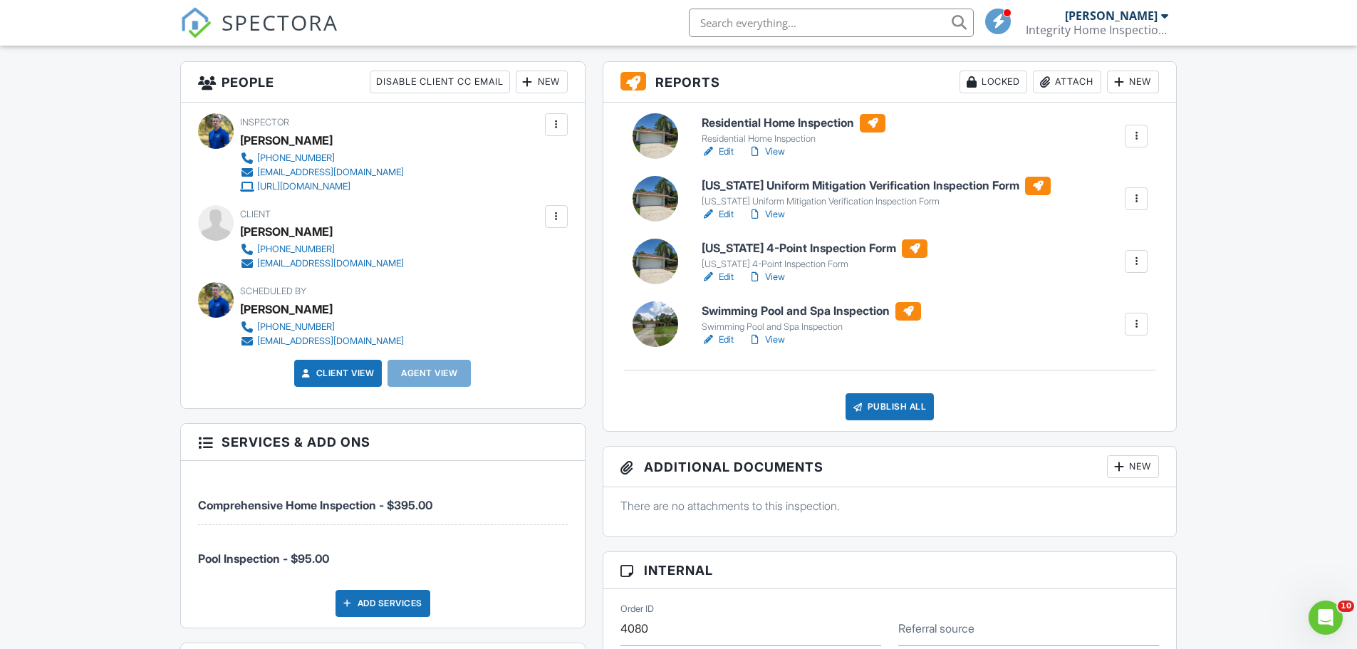  I want to click on h3: People, so click(382, 82).